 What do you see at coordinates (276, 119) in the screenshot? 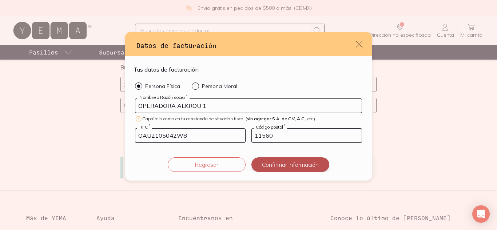
I see `span: sin agregar S.A. de C.V, A.C.,` at bounding box center [276, 119].